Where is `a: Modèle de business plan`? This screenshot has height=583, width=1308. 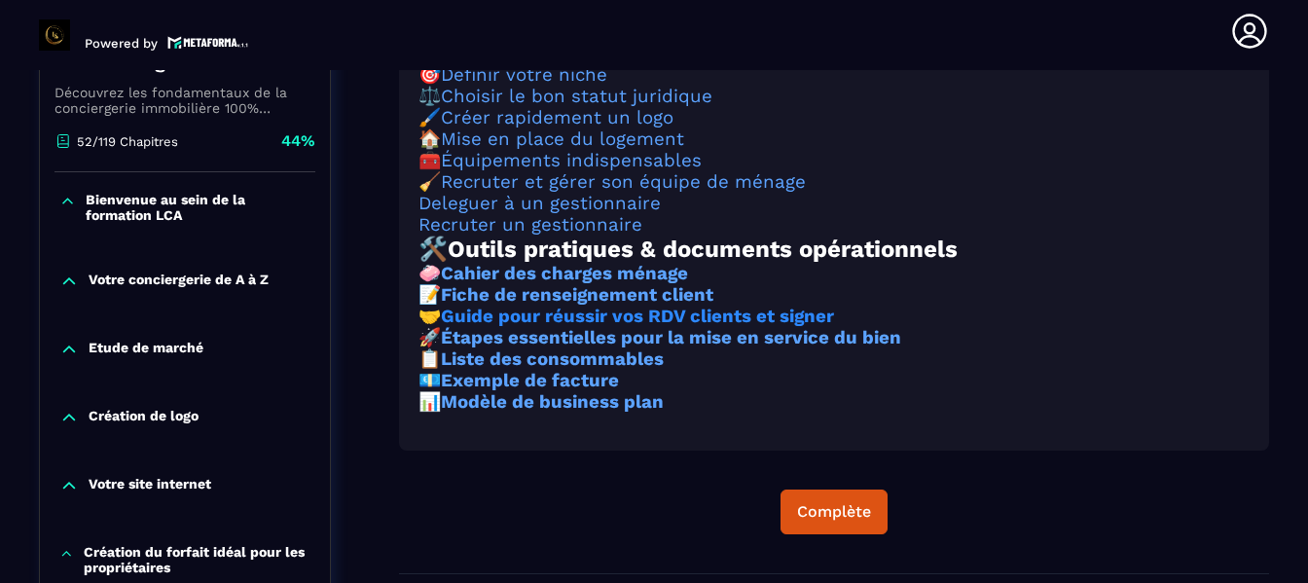 a: Modèle de business plan is located at coordinates (552, 402).